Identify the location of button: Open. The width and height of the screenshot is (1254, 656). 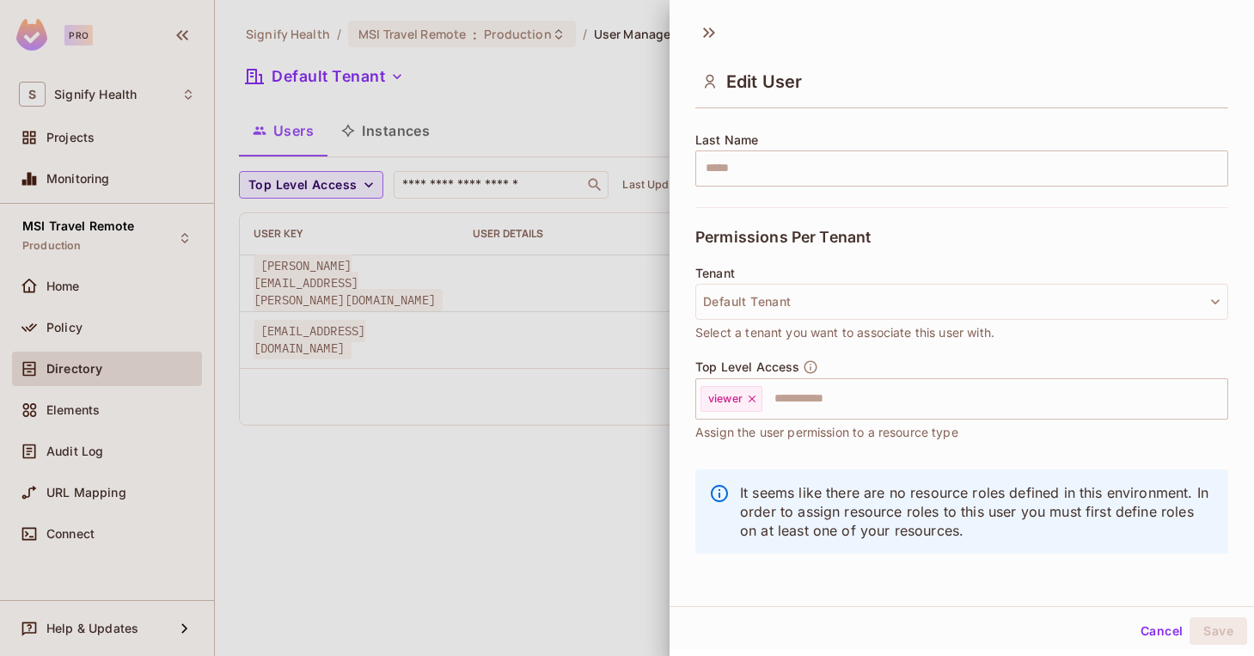
(1221, 398).